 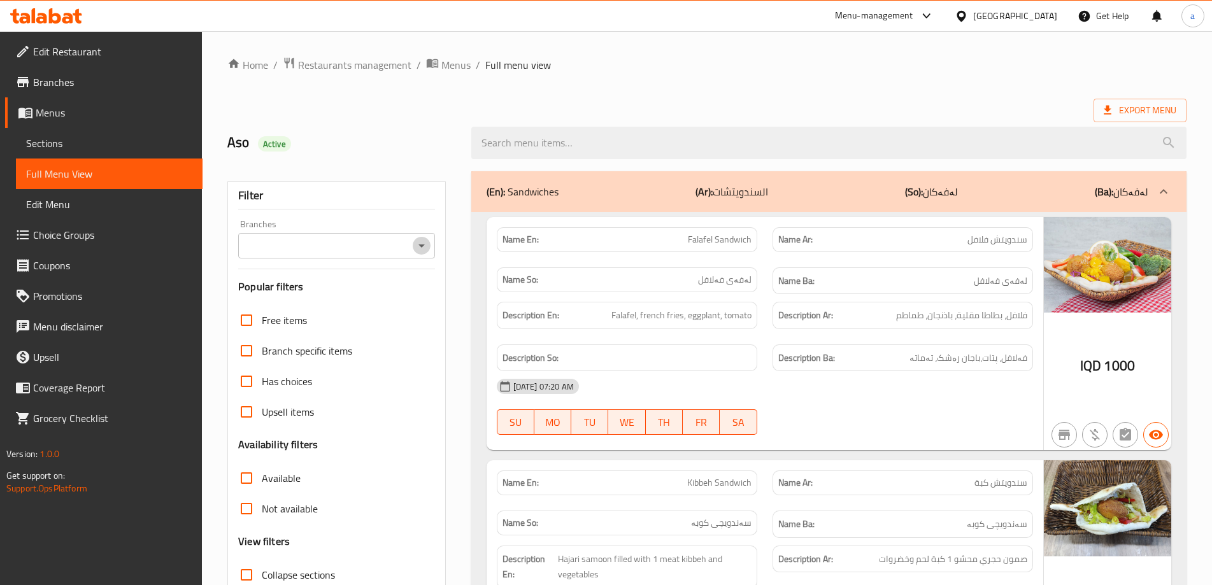 I want to click on span: SU, so click(x=516, y=422).